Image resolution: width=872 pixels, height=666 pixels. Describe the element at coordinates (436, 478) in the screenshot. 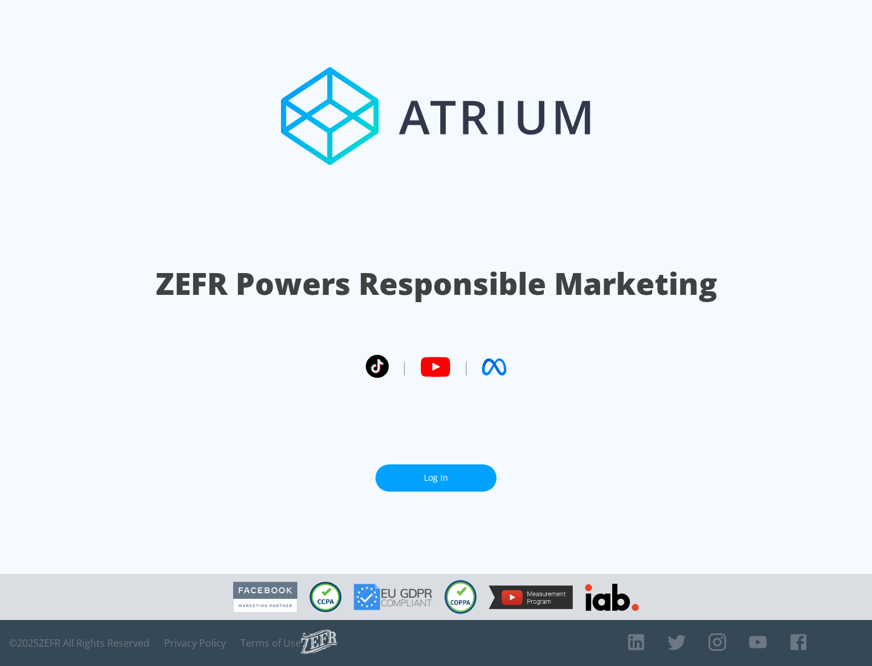

I see `a: Log In` at that location.